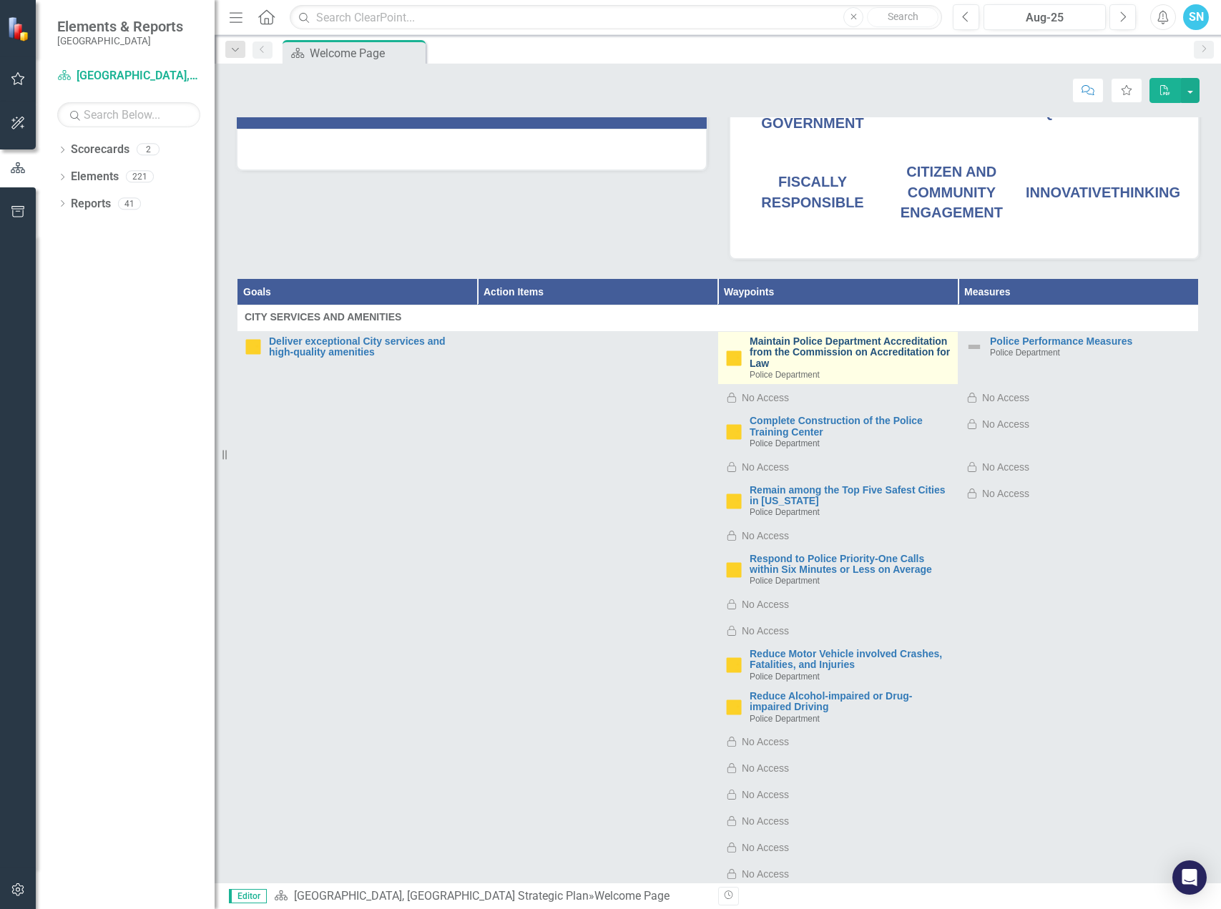 The height and width of the screenshot is (909, 1221). What do you see at coordinates (616, 17) in the screenshot?
I see `input: Search ClearPoint...` at bounding box center [616, 17].